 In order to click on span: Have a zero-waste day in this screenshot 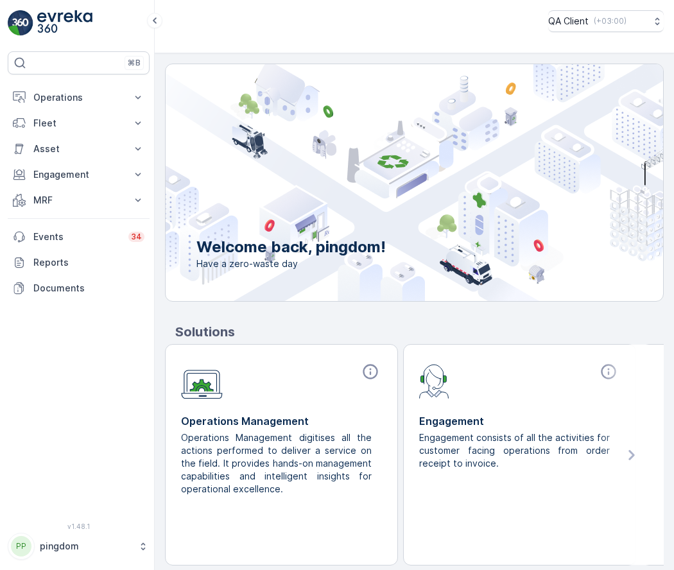, I will do `click(291, 264)`.